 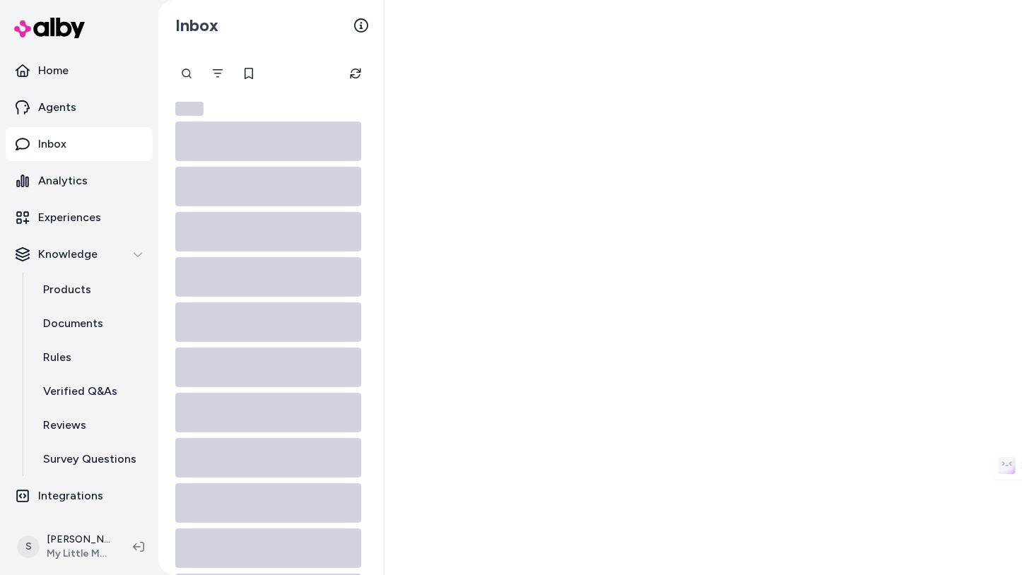 I want to click on p: Survey Questions, so click(x=90, y=459).